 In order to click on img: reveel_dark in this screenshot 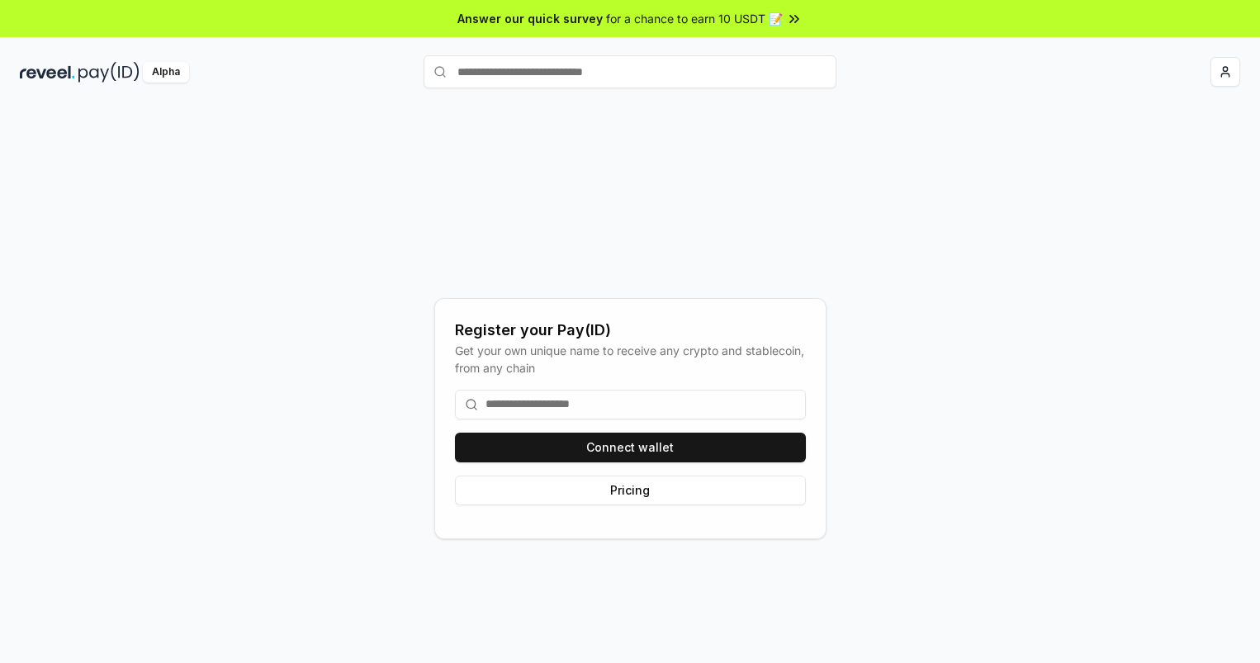, I will do `click(47, 72)`.